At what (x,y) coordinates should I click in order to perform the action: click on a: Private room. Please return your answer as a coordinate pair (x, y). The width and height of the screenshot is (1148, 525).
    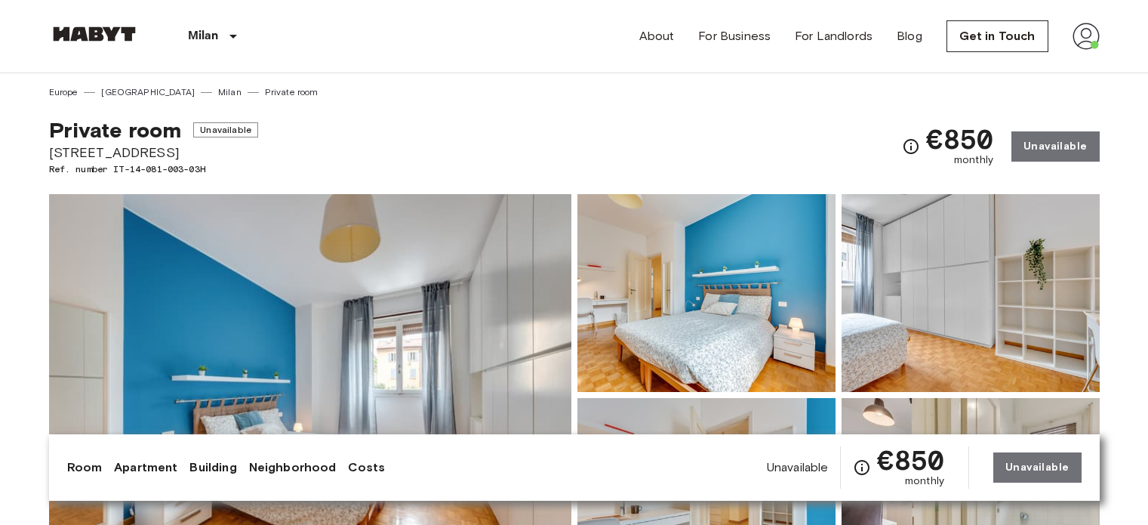
    Looking at the image, I should click on (291, 92).